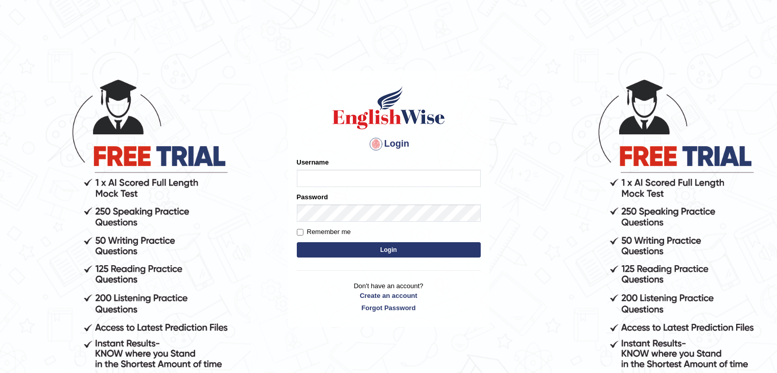  I want to click on a: Forgot Password, so click(389, 308).